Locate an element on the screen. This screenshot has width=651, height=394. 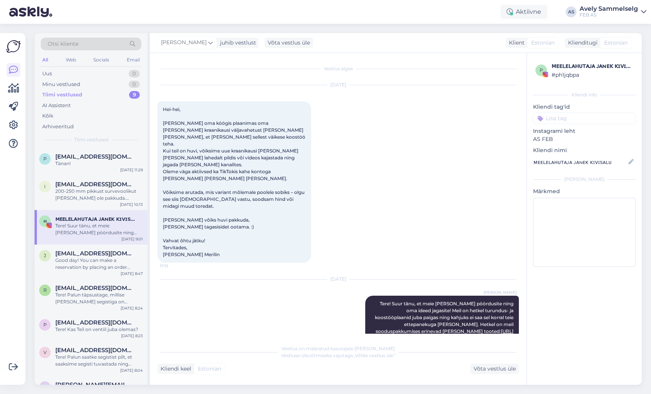
a: Avely SammelselgFEB AS is located at coordinates (613, 12).